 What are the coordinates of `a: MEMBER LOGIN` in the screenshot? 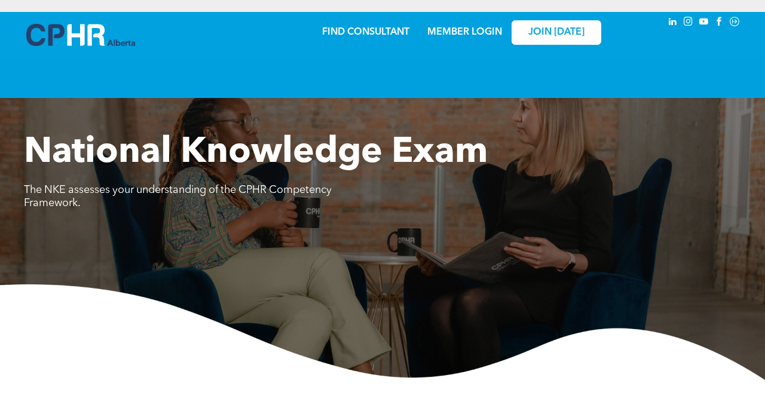 It's located at (465, 32).